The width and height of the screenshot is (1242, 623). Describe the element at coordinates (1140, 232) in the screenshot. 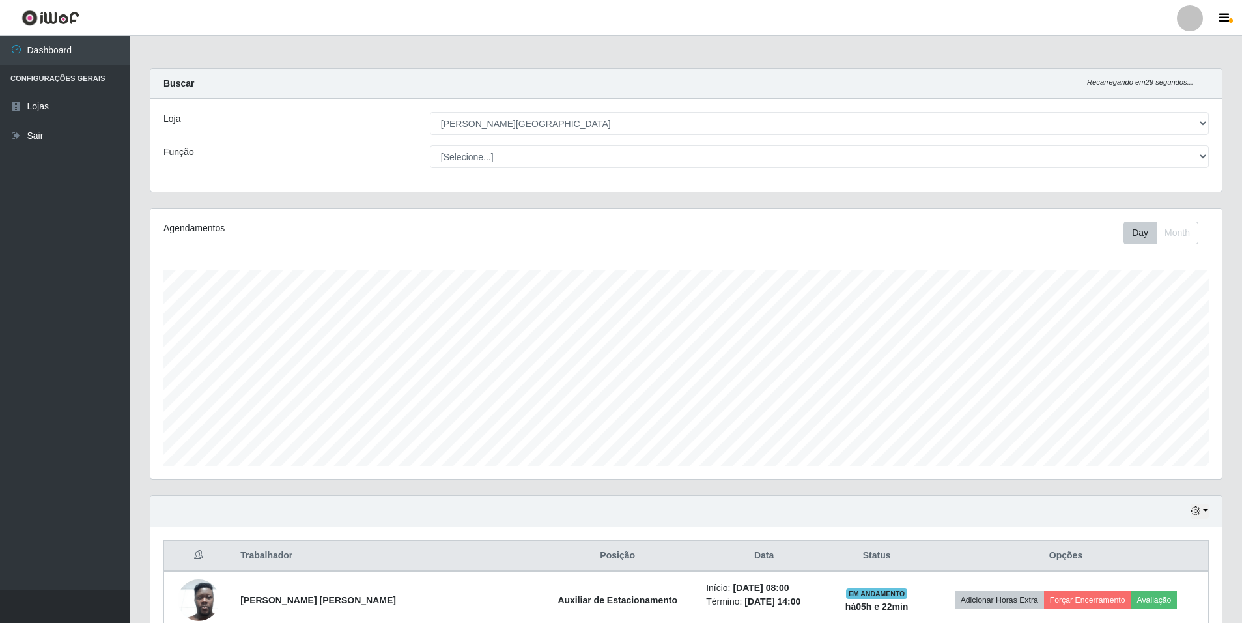

I see `button: Day` at that location.